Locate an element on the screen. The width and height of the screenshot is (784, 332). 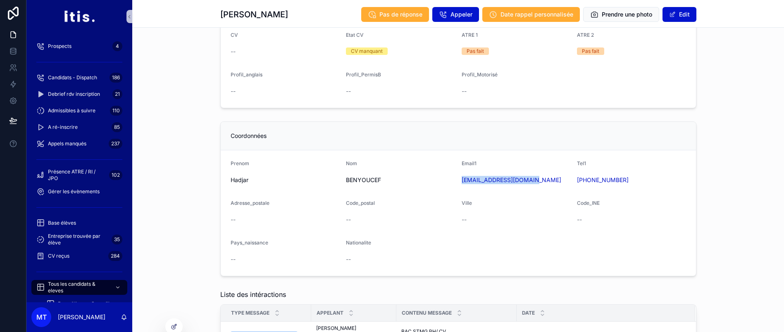
button: Edit is located at coordinates (679, 14).